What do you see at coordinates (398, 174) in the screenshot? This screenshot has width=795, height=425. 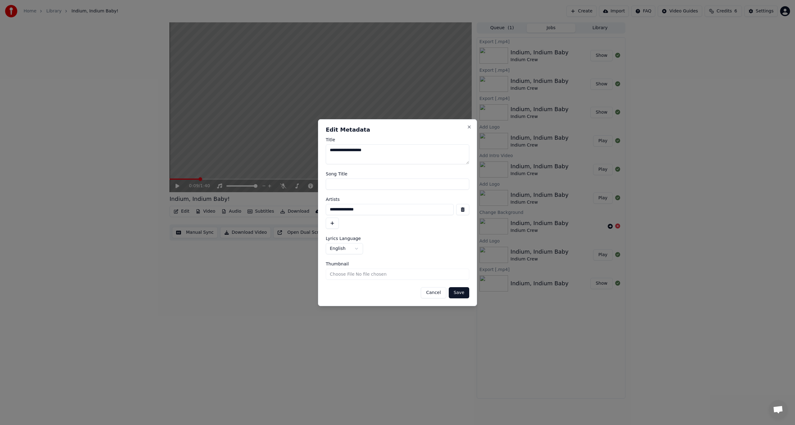 I see `label: Song Title` at bounding box center [398, 174].